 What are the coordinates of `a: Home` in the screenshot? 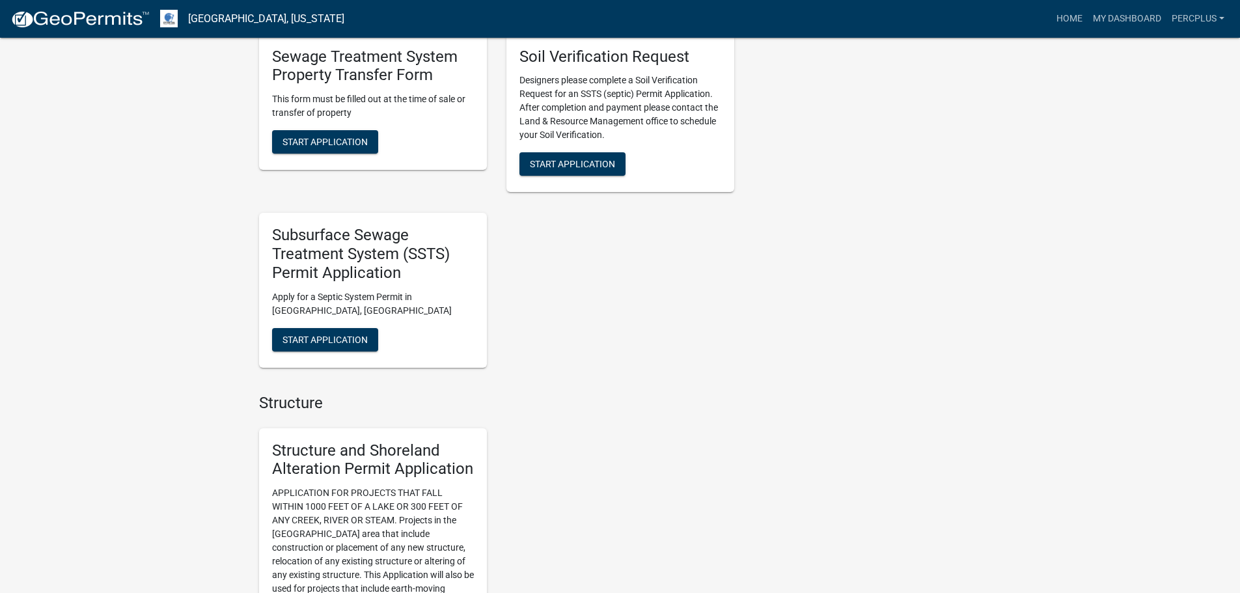 It's located at (1070, 19).